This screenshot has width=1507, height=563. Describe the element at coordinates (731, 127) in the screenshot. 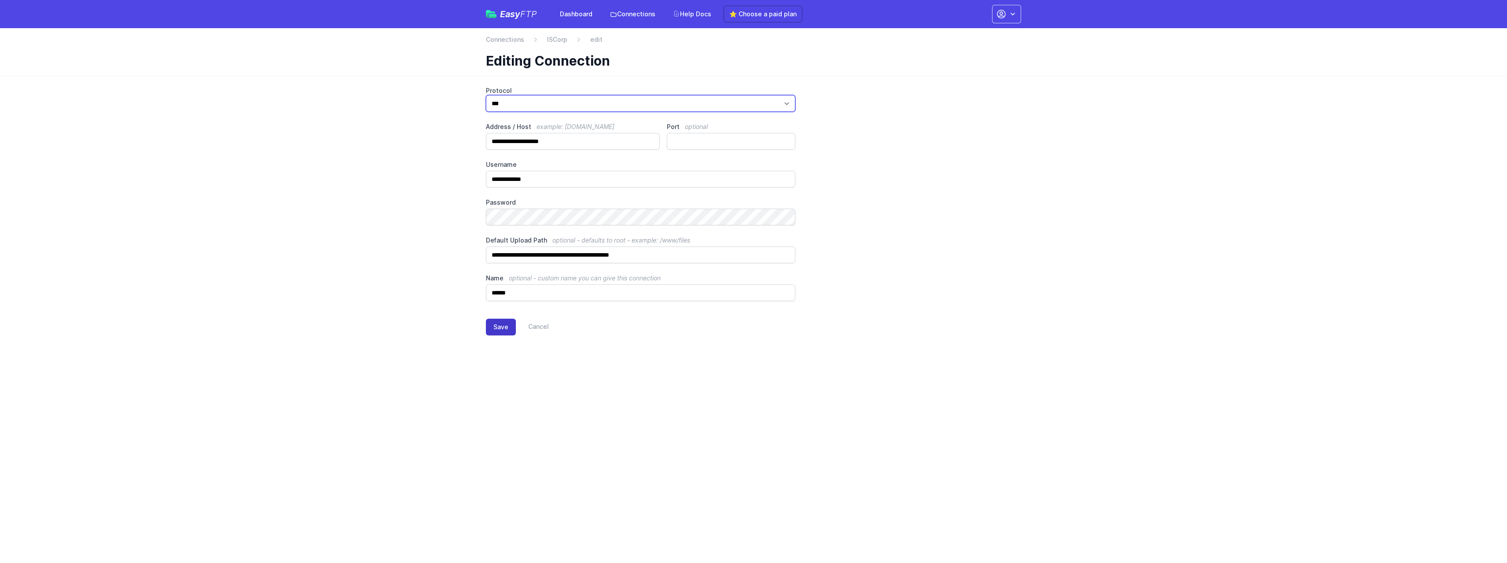

I see `label: Port` at that location.